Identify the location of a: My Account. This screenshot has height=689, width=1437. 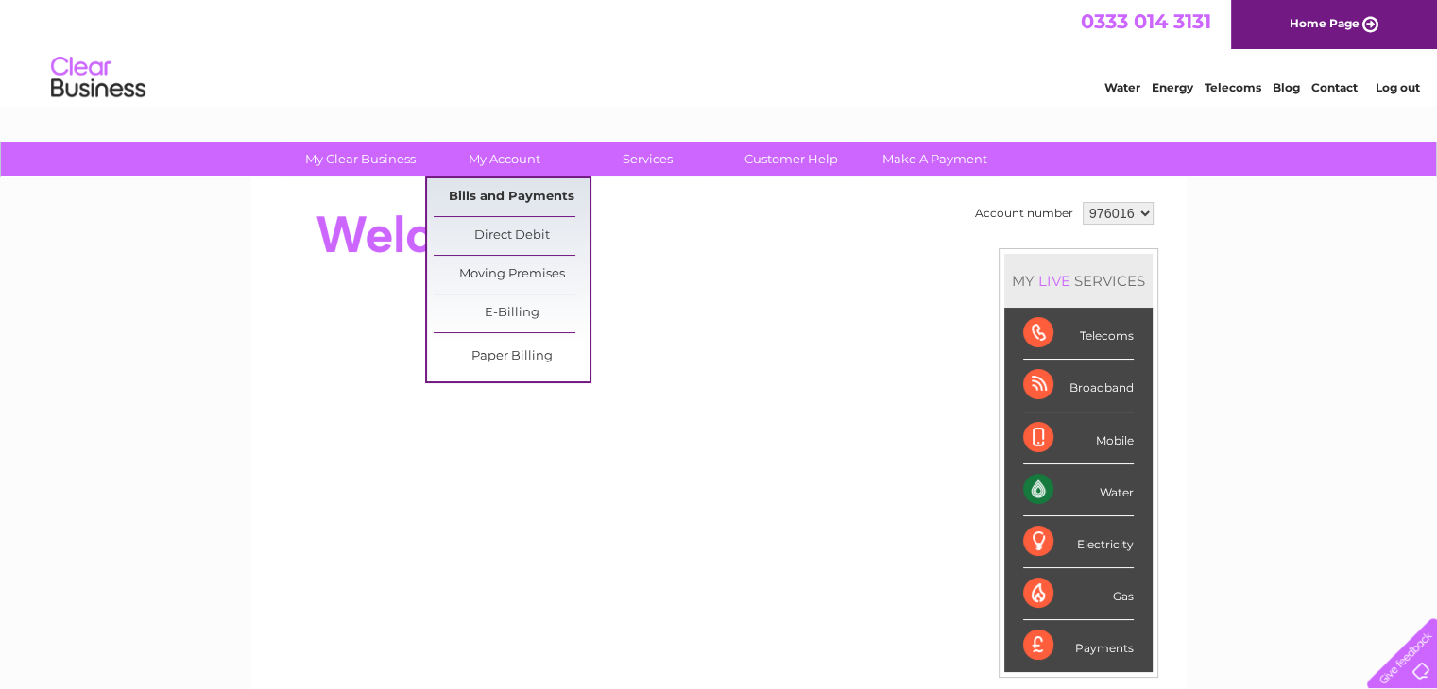
(503, 159).